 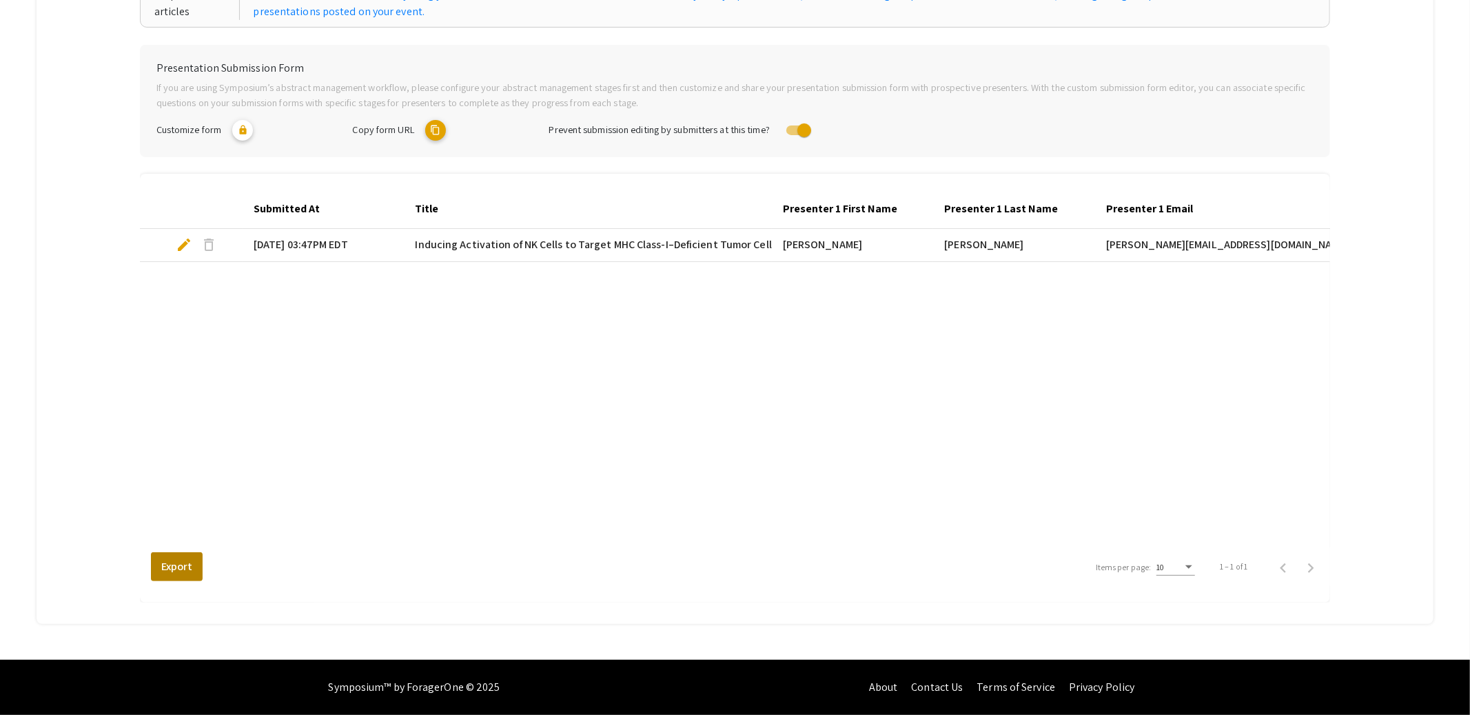 I want to click on div: 1 – 1 of 1, so click(x=1234, y=567).